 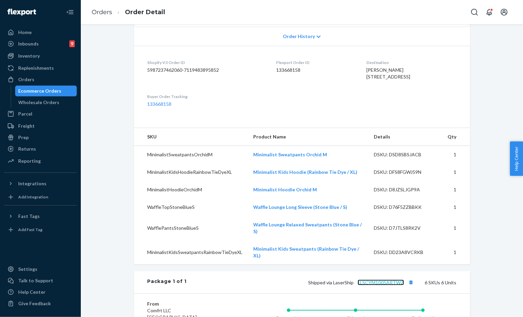 What do you see at coordinates (191, 252) in the screenshot?
I see `td: MinimalistKidsSweatpantsRainbowTieDyeXL` at bounding box center [191, 252].